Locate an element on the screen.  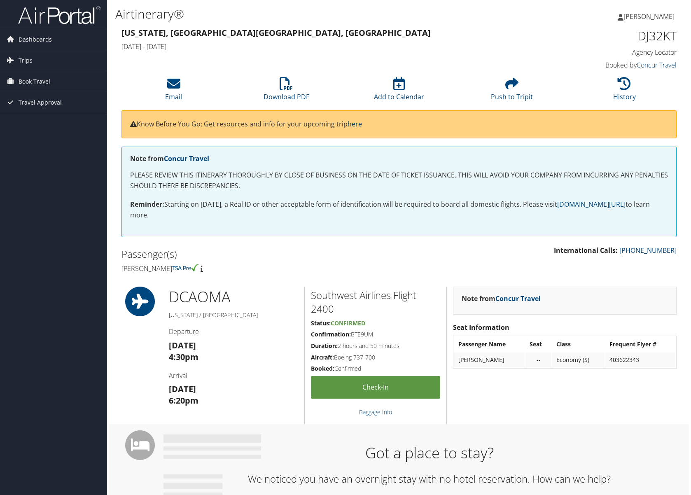
h5: Confirmed is located at coordinates (375, 368).